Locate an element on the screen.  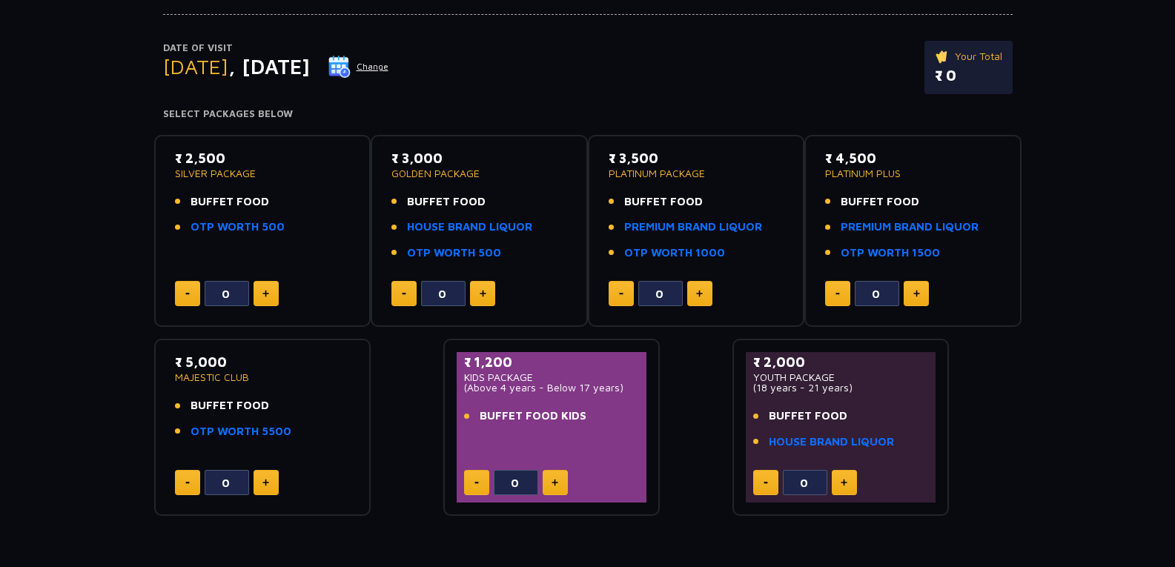
p: ₹ 4,500 is located at coordinates (913, 158).